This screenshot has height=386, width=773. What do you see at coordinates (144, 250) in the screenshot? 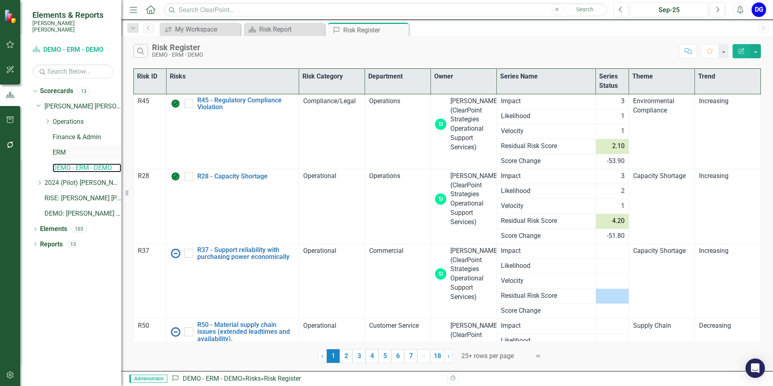
I see `span: R37` at bounding box center [144, 250].